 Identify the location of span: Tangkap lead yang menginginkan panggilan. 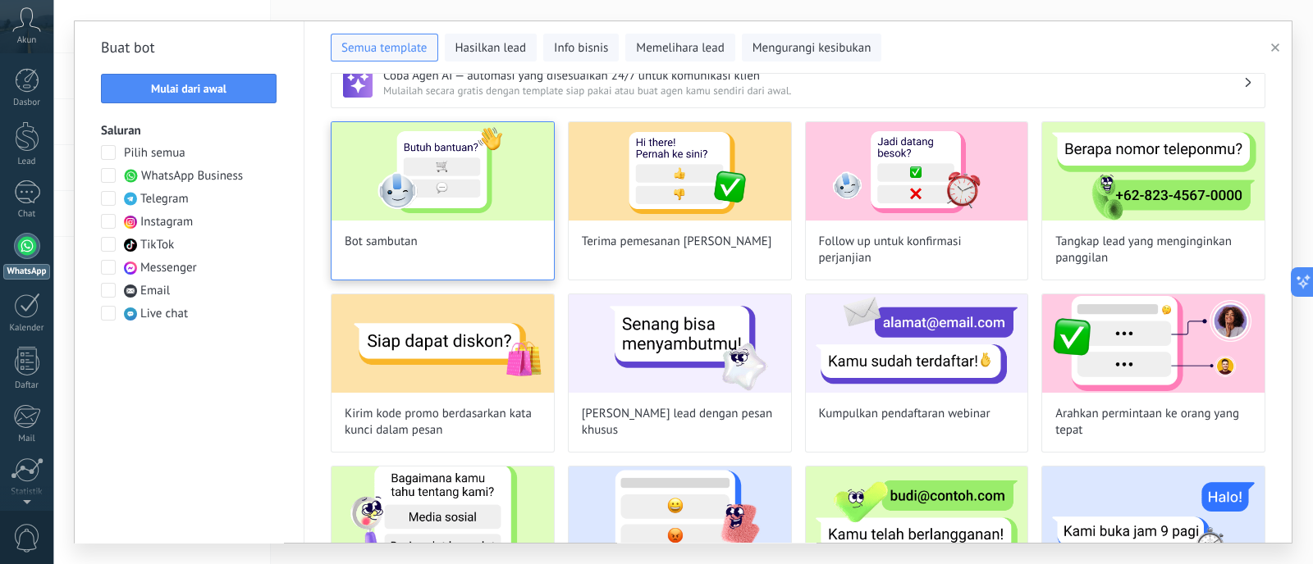
(1153, 250).